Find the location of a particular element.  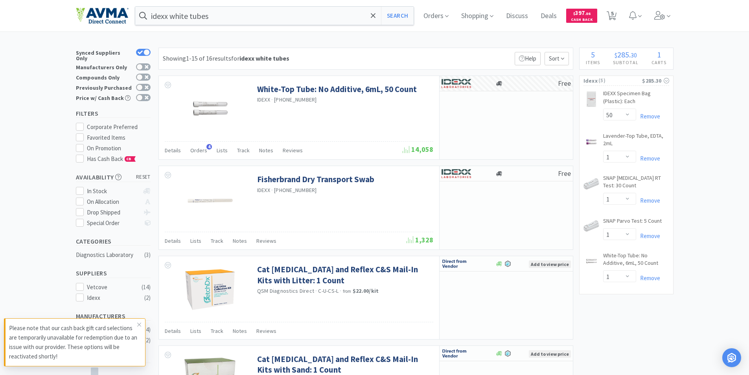

h5: Suppliers is located at coordinates (113, 273).